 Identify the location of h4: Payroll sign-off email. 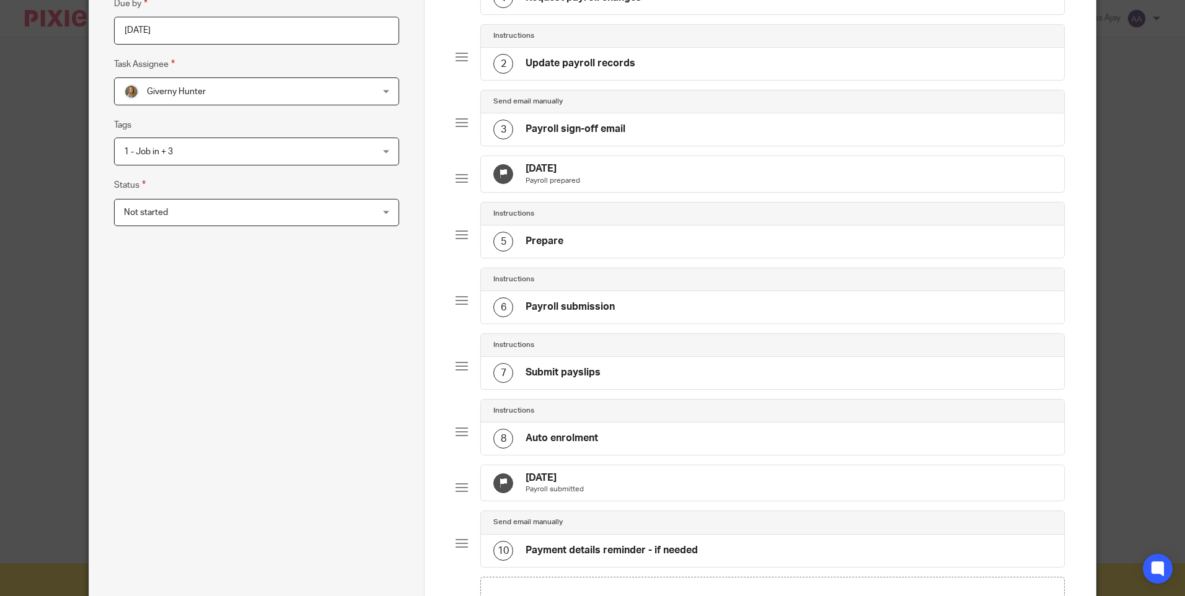
(575, 129).